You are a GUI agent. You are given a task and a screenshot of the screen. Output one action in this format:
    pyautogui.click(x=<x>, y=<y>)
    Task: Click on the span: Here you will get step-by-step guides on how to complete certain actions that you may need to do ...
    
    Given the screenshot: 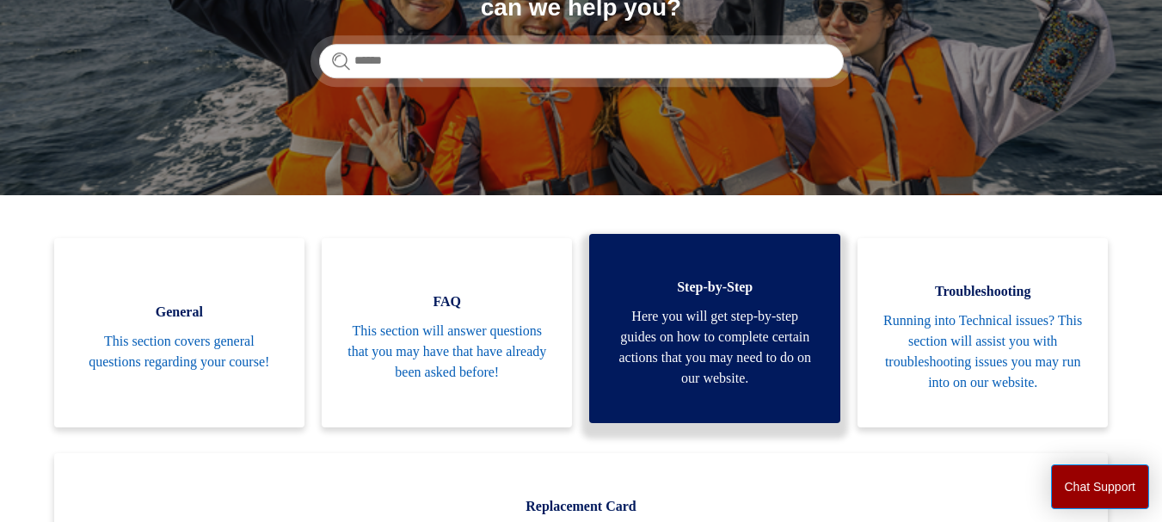 What is the action you would take?
    pyautogui.click(x=714, y=348)
    